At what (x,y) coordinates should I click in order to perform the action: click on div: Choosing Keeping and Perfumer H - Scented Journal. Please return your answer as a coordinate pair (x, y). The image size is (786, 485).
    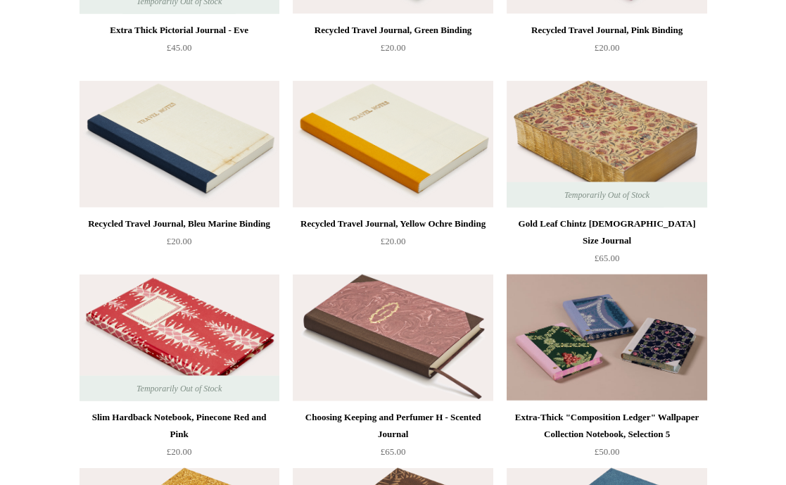
    Looking at the image, I should click on (393, 426).